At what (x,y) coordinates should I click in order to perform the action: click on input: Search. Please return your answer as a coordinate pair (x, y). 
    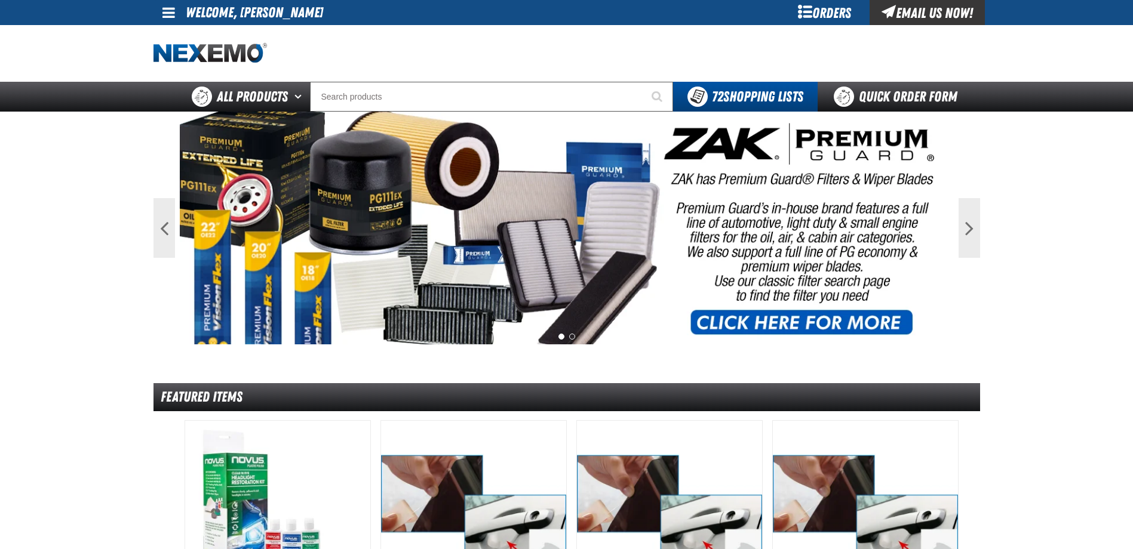
    Looking at the image, I should click on (492, 97).